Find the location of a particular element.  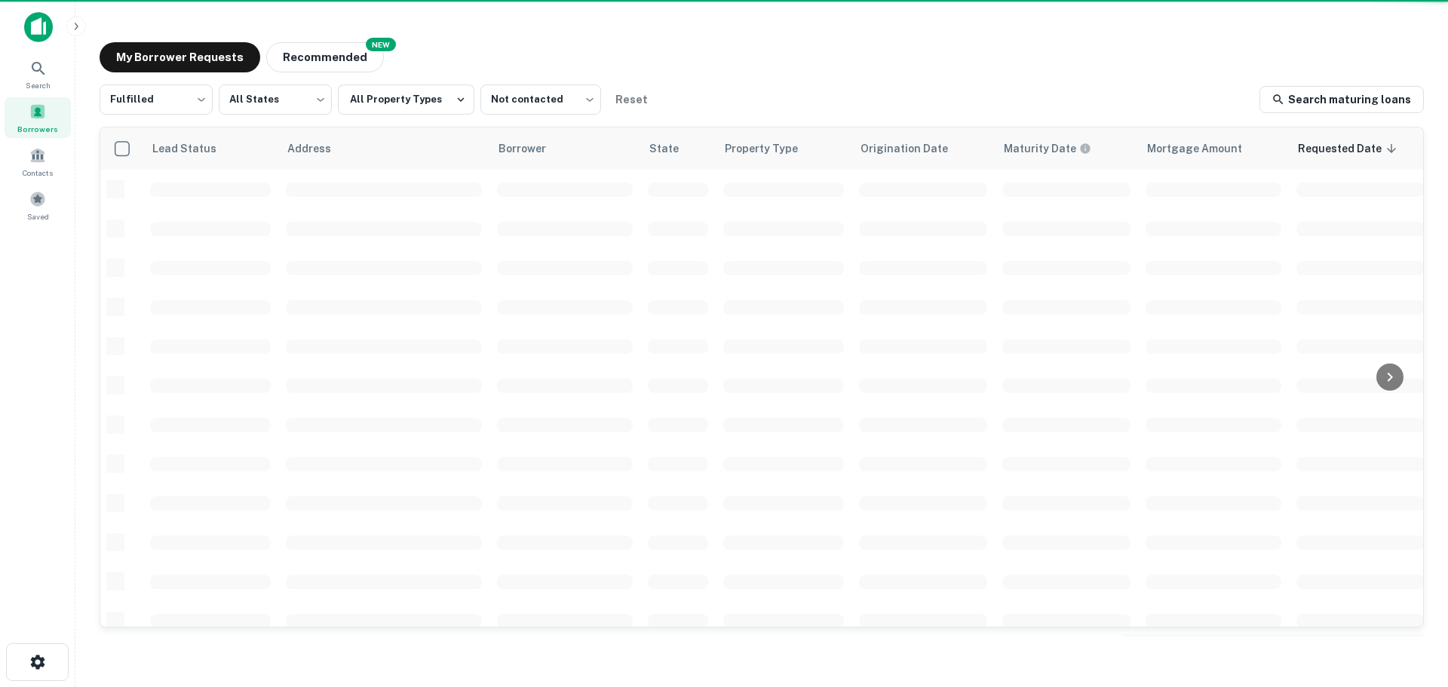

div: All States is located at coordinates (275, 100).